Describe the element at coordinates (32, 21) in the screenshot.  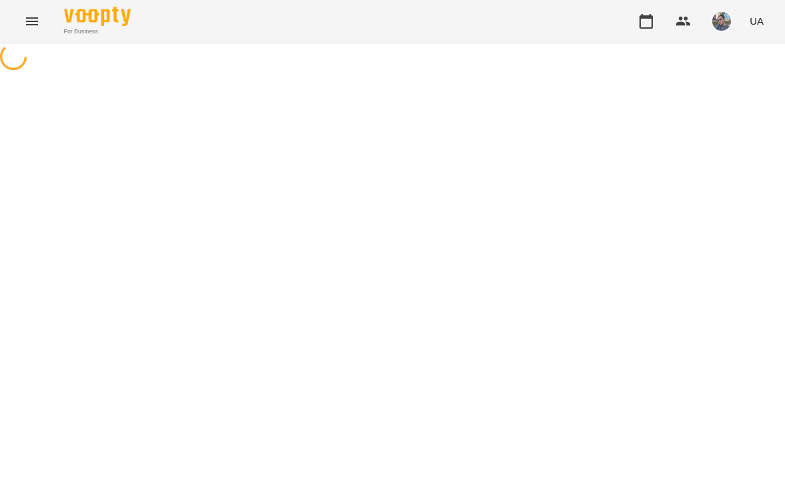
I see `button: Menu` at that location.